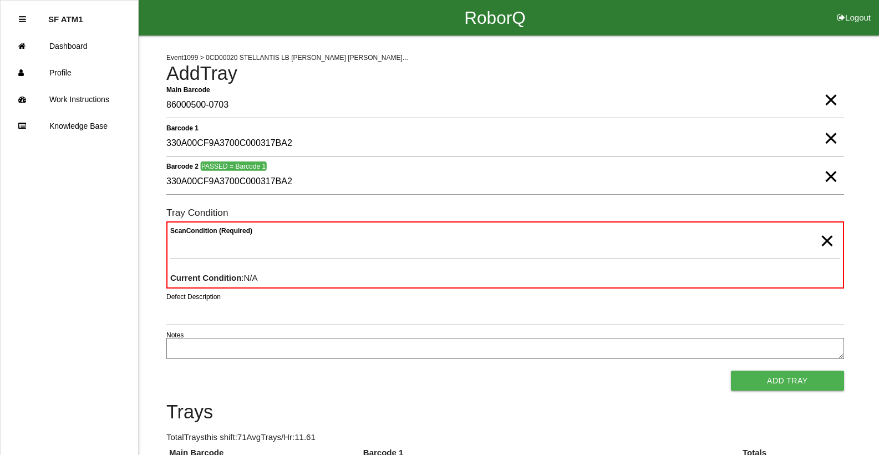 This screenshot has width=879, height=455. Describe the element at coordinates (188, 89) in the screenshot. I see `b: Main Barcode` at that location.